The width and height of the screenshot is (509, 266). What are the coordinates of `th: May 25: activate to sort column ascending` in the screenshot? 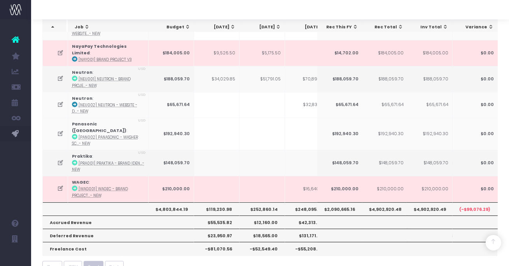 It's located at (262, 27).